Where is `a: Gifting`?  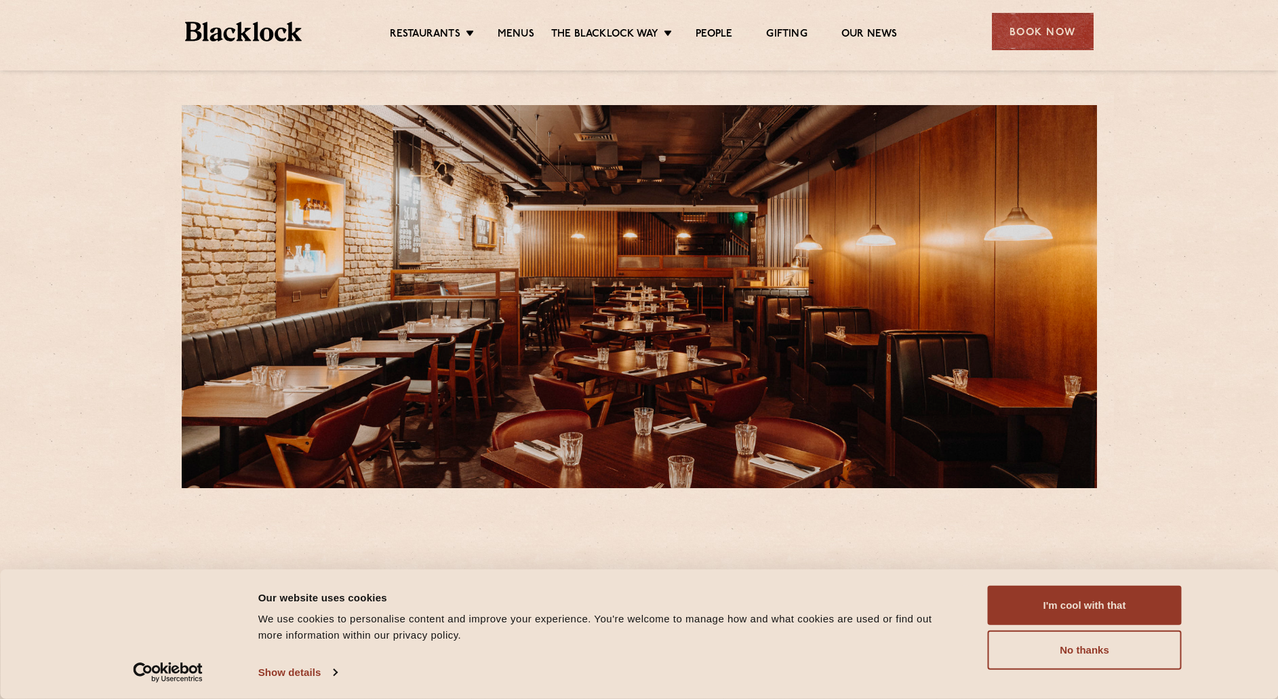 a: Gifting is located at coordinates (786, 35).